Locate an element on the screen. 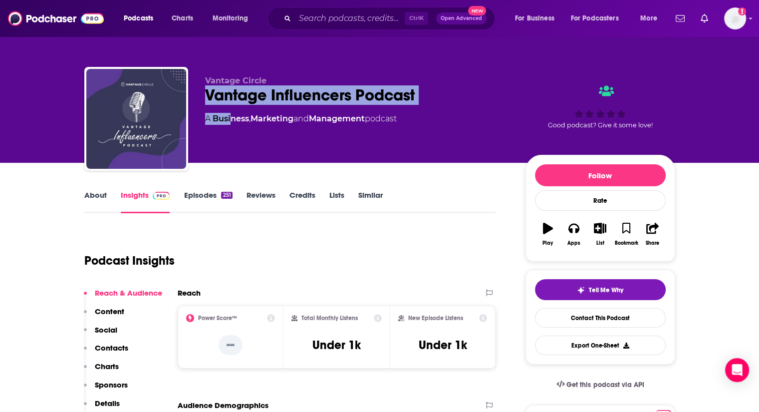  button: Open AdvancedNew is located at coordinates (461, 18).